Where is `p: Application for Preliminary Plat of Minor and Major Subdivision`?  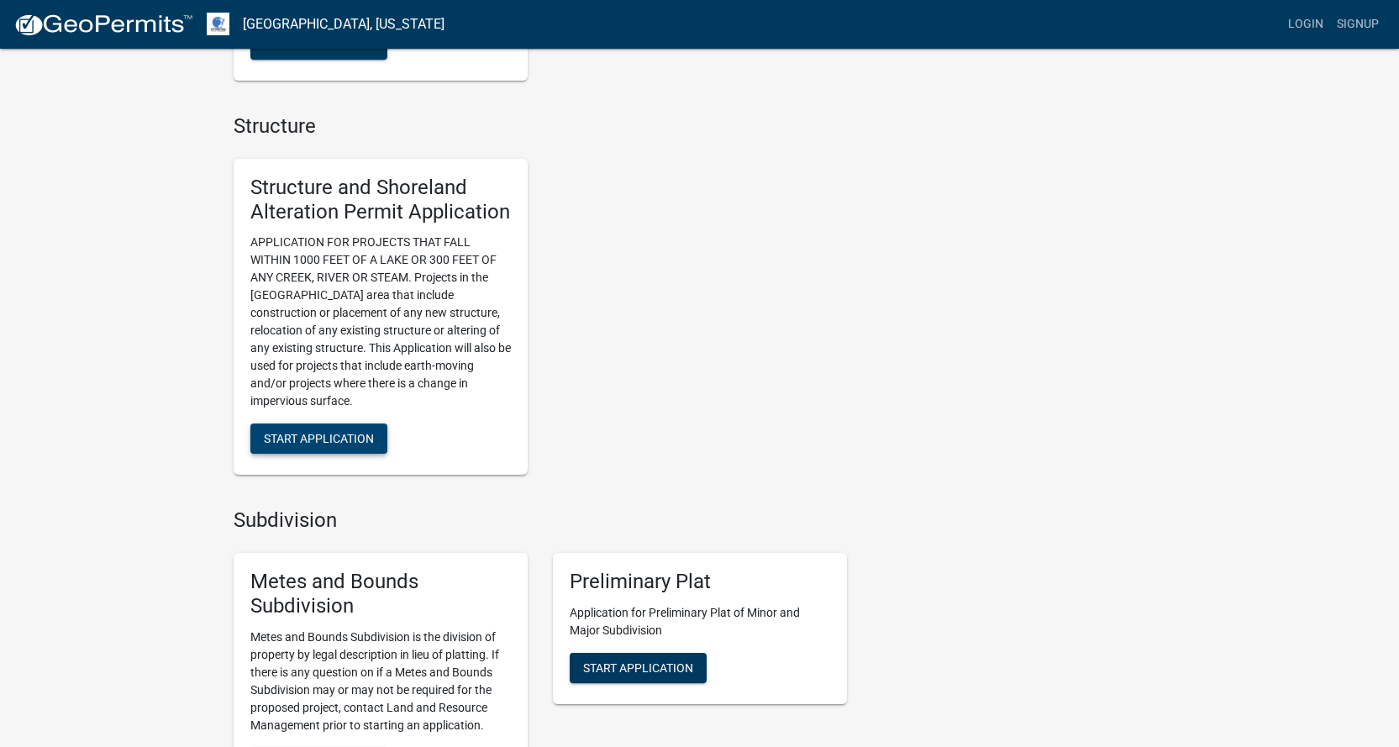
p: Application for Preliminary Plat of Minor and Major Subdivision is located at coordinates (700, 622).